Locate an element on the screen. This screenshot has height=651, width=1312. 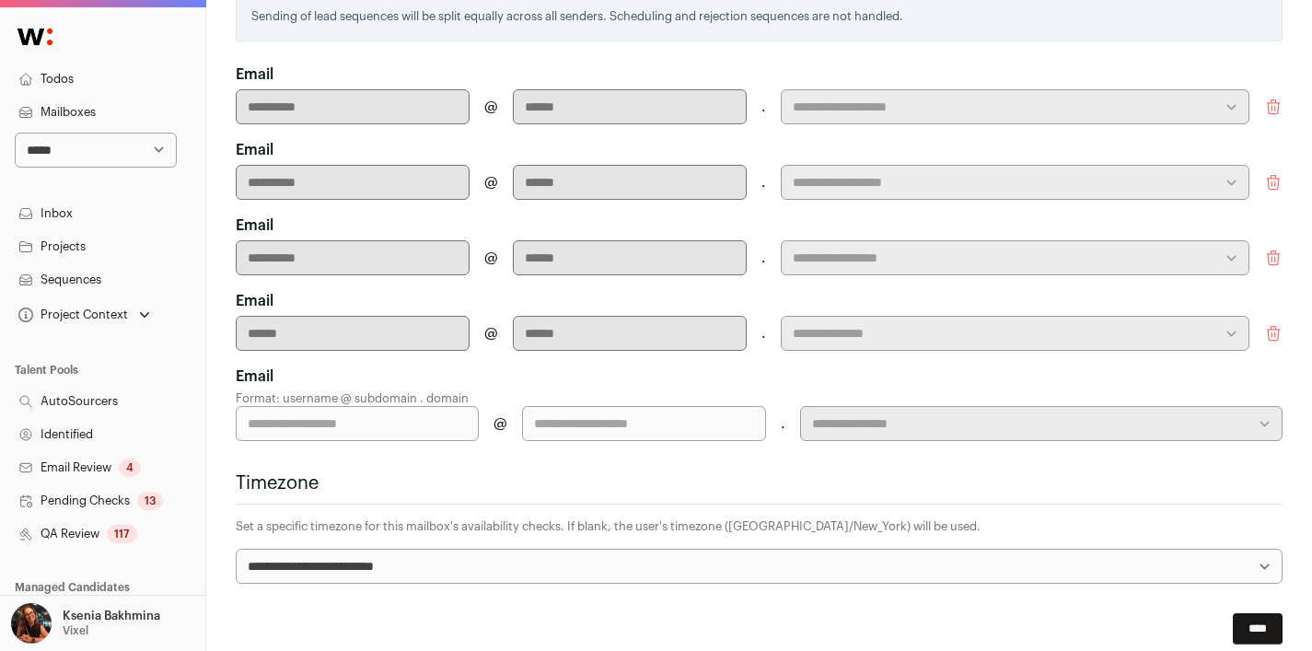
img: 13968079-medium_jpg is located at coordinates (31, 623).